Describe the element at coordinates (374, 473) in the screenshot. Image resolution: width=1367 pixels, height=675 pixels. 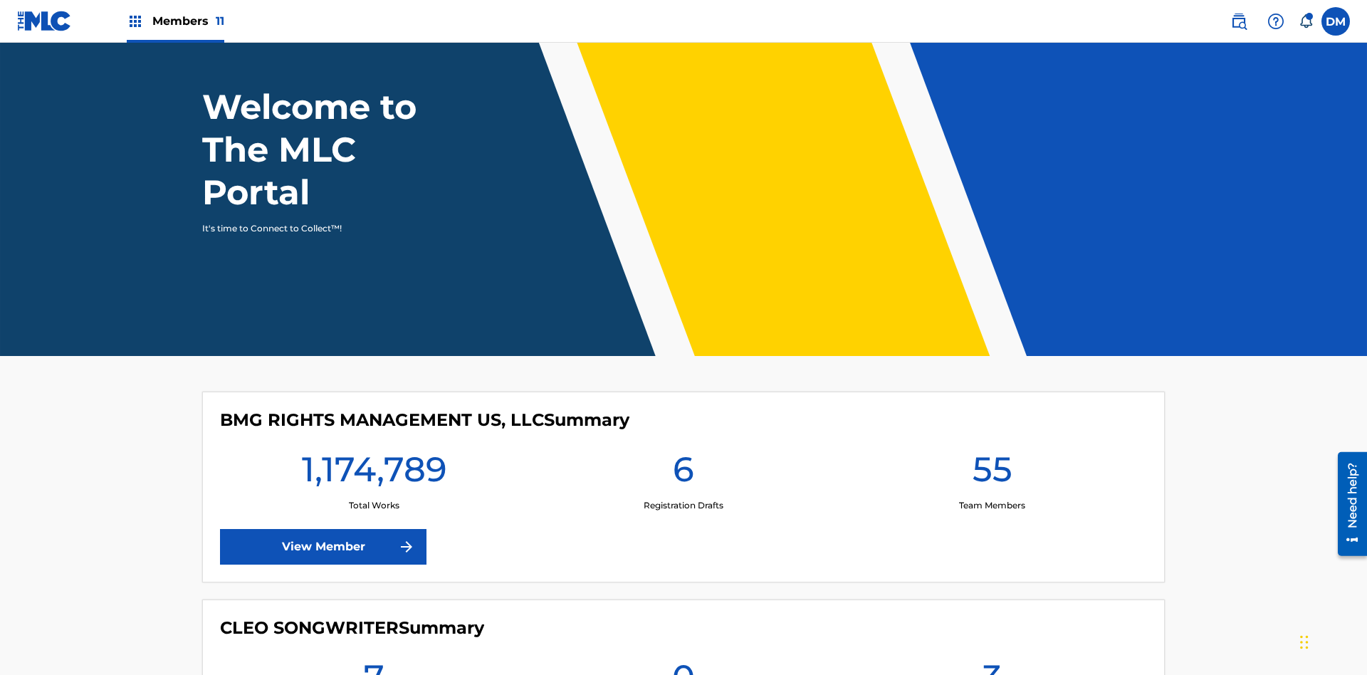
I see `h1: 1,174,789` at that location.